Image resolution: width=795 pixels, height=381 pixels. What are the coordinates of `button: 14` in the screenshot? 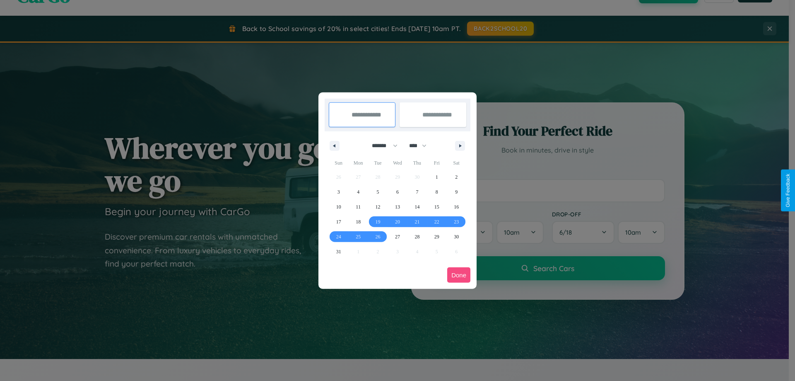 It's located at (417, 207).